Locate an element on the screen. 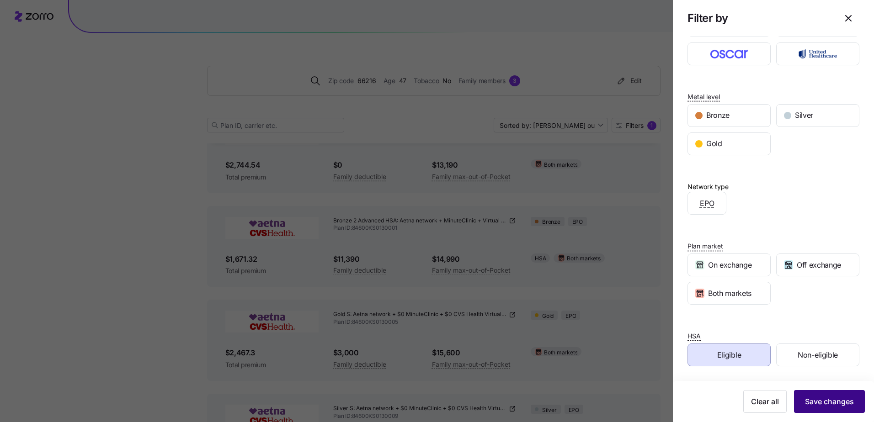 The height and width of the screenshot is (422, 874). span: HSA is located at coordinates (694, 337).